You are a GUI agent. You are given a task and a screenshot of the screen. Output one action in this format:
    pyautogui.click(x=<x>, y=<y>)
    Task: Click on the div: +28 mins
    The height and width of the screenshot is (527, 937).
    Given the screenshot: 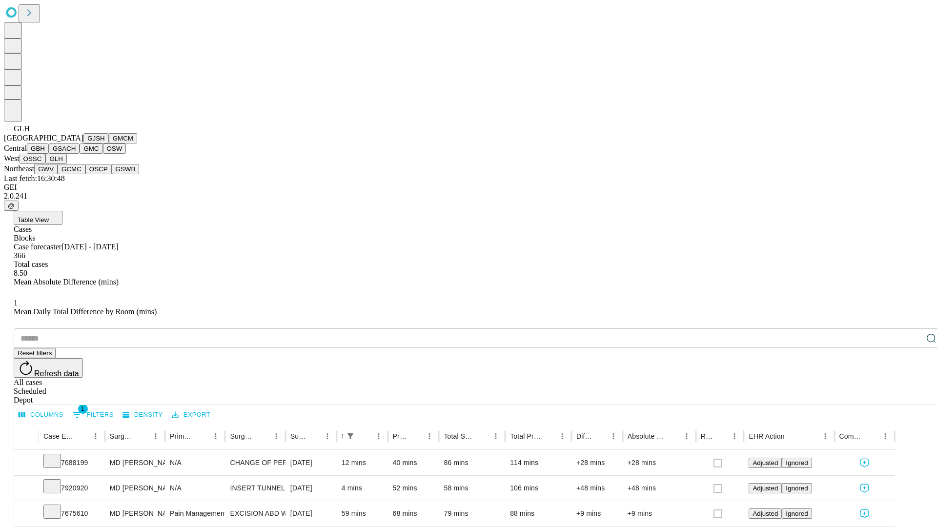 What is the action you would take?
    pyautogui.click(x=659, y=462)
    